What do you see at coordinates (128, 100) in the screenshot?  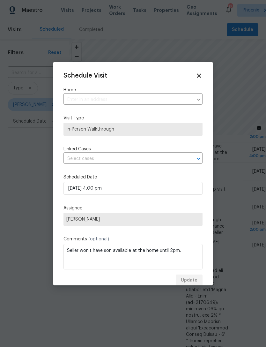 I see `input: Enter in an address` at bounding box center [128, 100].